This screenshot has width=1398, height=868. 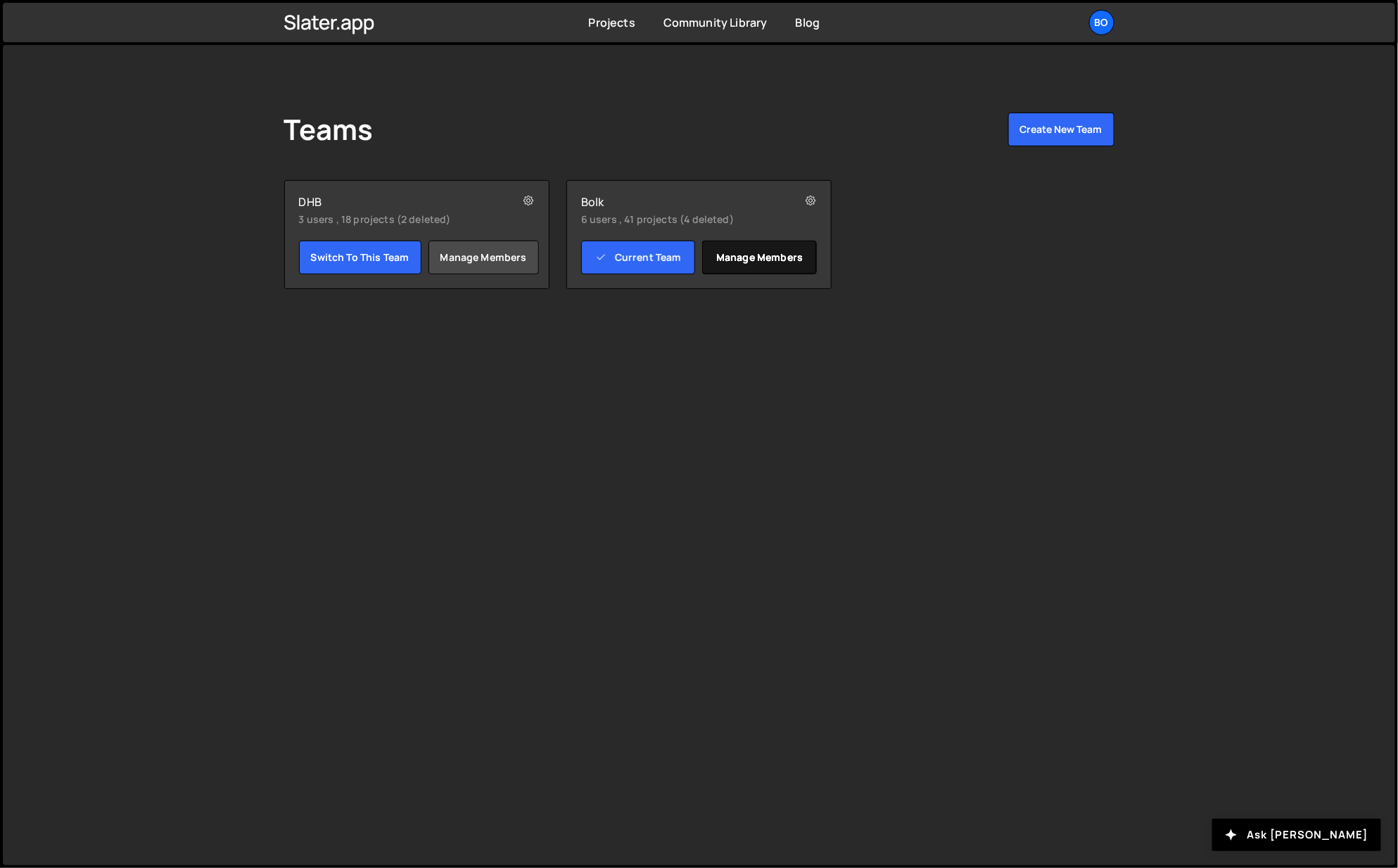 What do you see at coordinates (1061, 129) in the screenshot?
I see `button: Create New Team` at bounding box center [1061, 129].